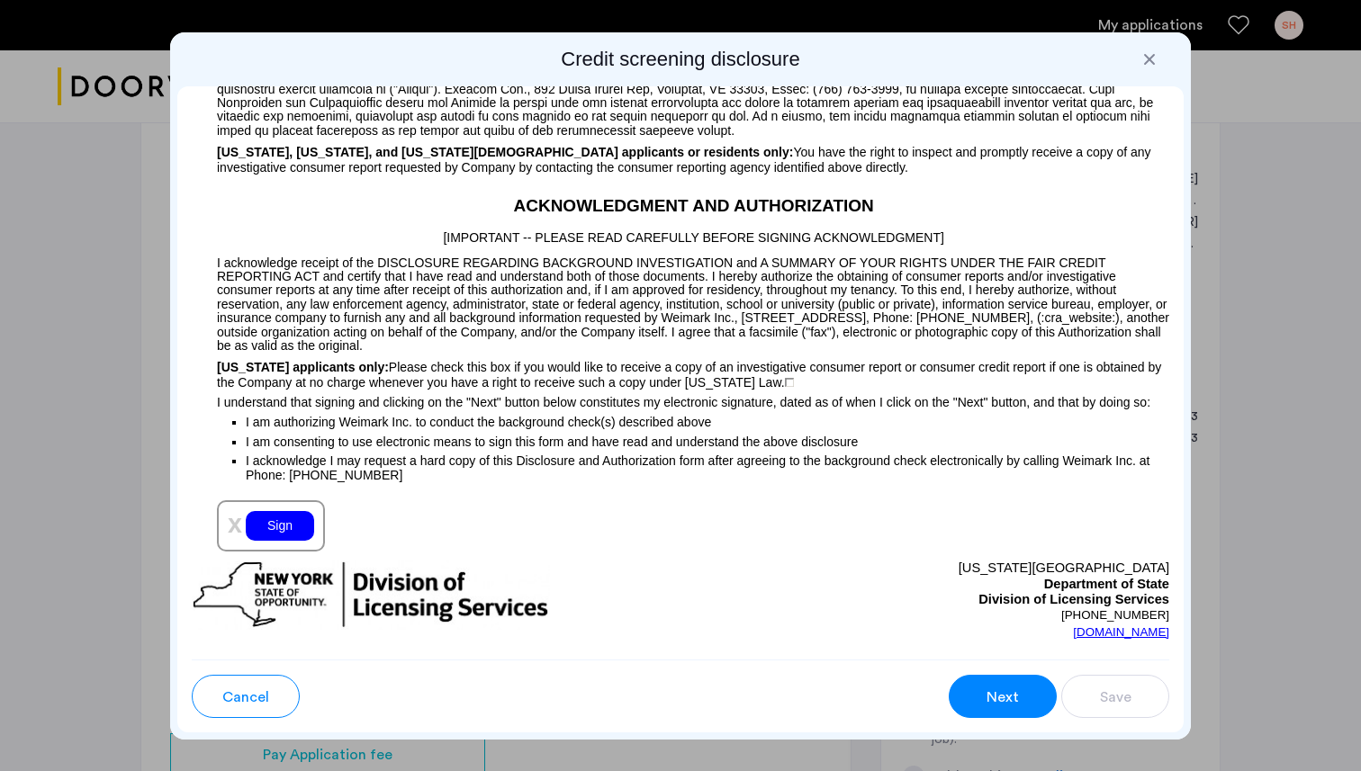 This screenshot has width=1361, height=771. What do you see at coordinates (680, 59) in the screenshot?
I see `h2: Credit screening disclosure` at bounding box center [680, 59].